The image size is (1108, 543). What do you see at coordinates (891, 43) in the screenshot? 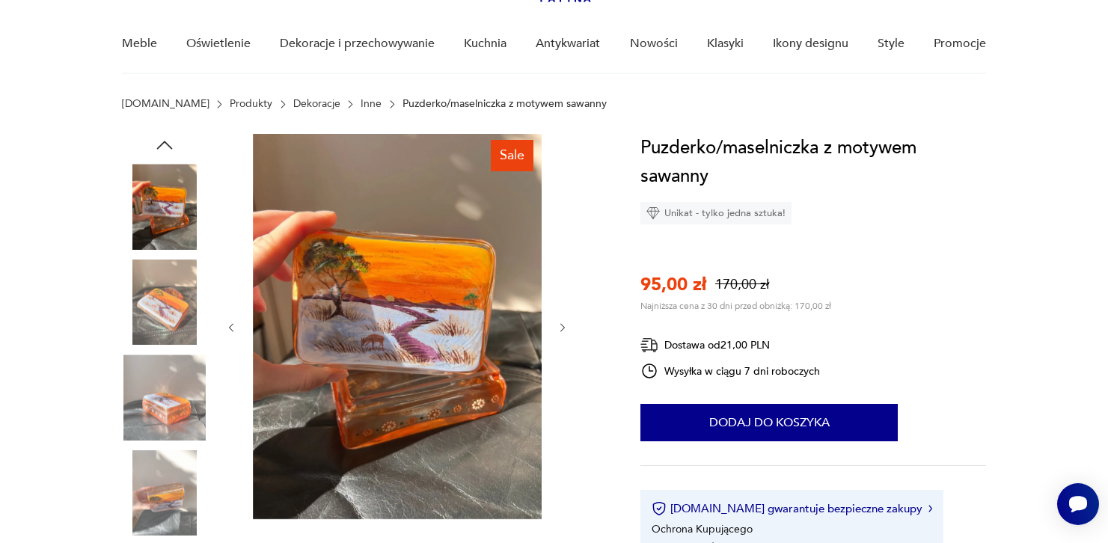
I see `a: Style` at bounding box center [891, 43].